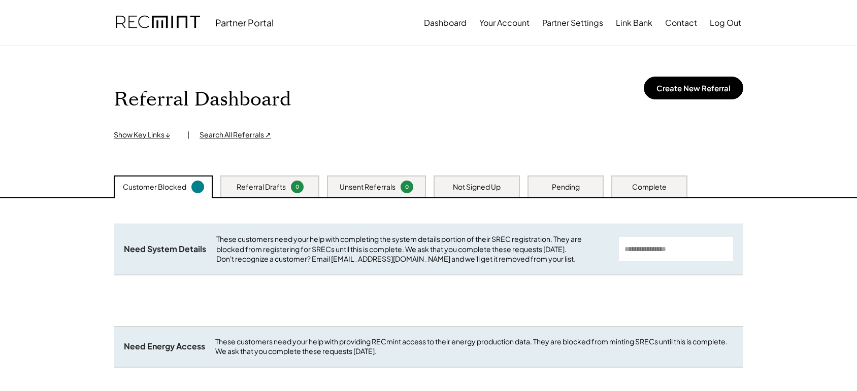 The image size is (857, 391). I want to click on button: Your Account, so click(504, 23).